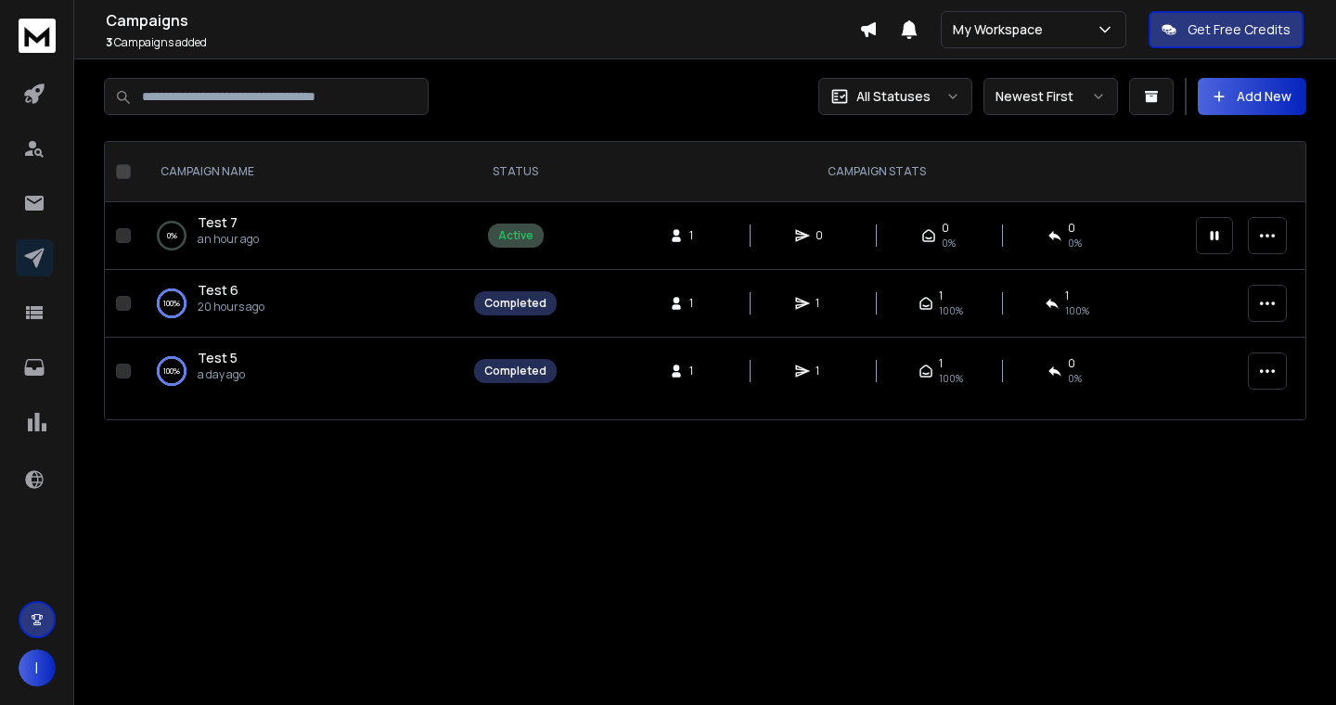 The image size is (1336, 705). Describe the element at coordinates (1001, 30) in the screenshot. I see `p: My Workspace` at that location.